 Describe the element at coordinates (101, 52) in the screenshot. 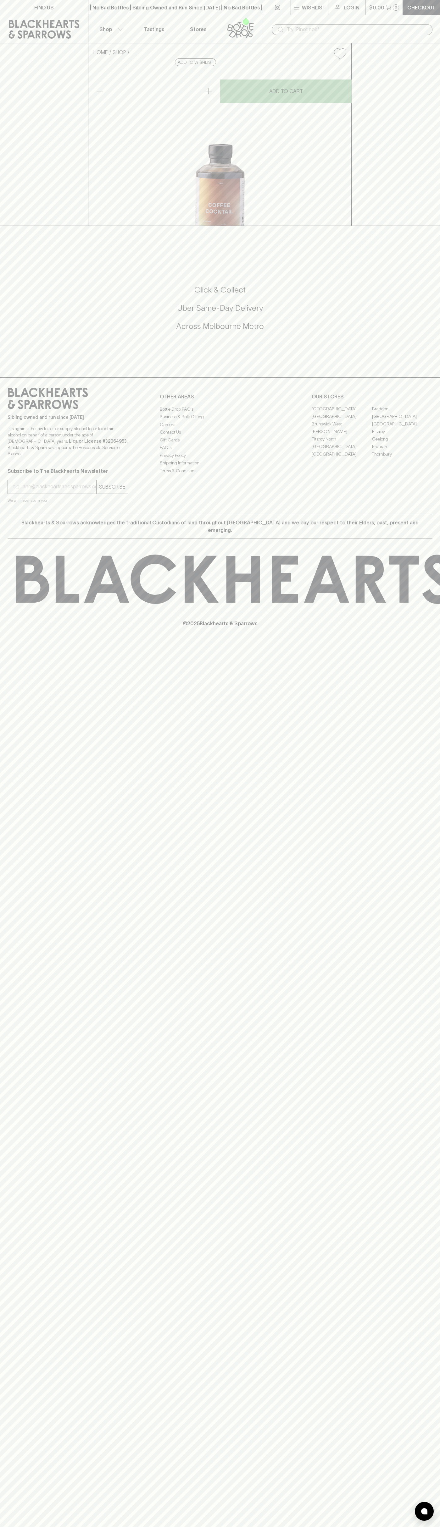

I see `a: HOME` at that location.